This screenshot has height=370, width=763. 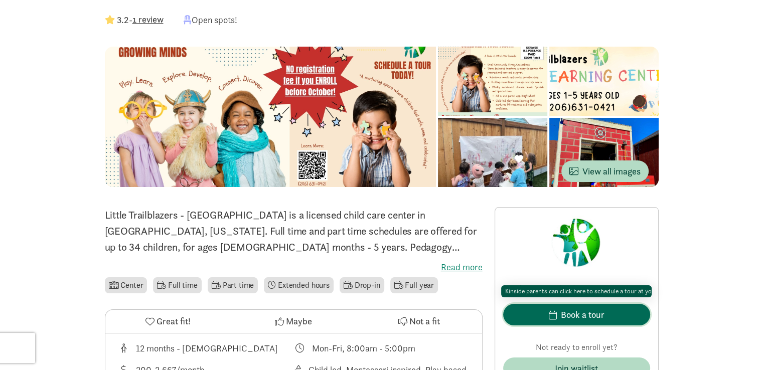 What do you see at coordinates (362, 285) in the screenshot?
I see `li: Drop-in` at bounding box center [362, 285].